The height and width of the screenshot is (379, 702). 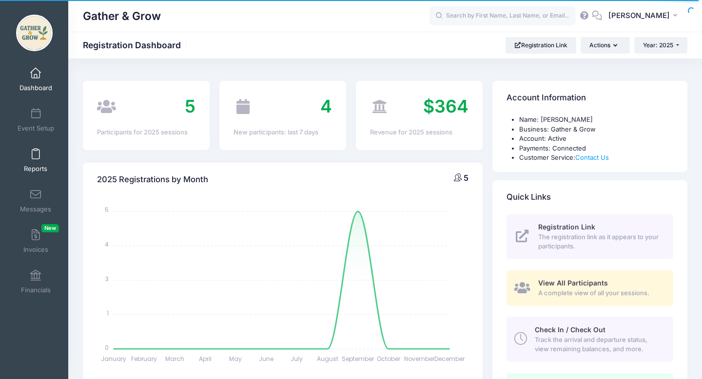 I want to click on tspan: July, so click(x=297, y=359).